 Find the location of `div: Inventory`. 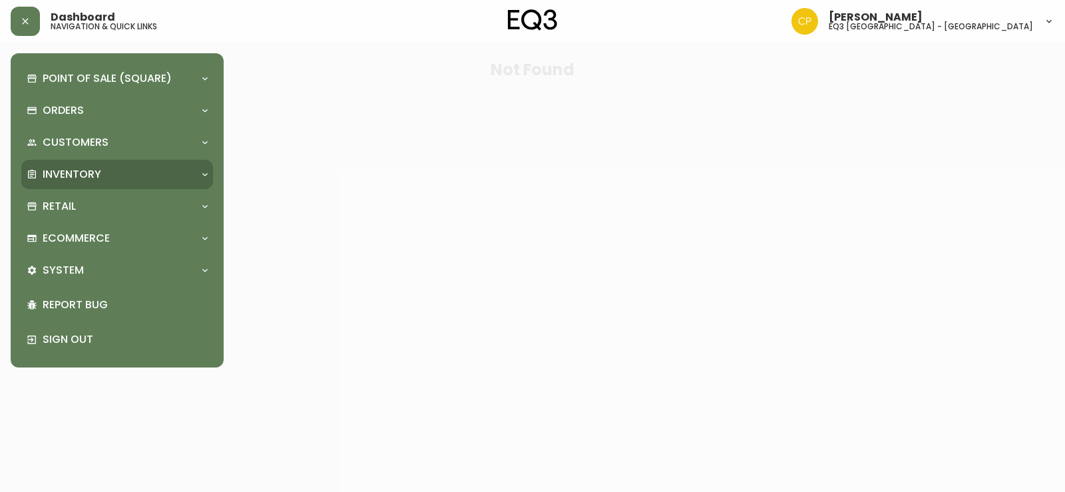

div: Inventory is located at coordinates (117, 174).